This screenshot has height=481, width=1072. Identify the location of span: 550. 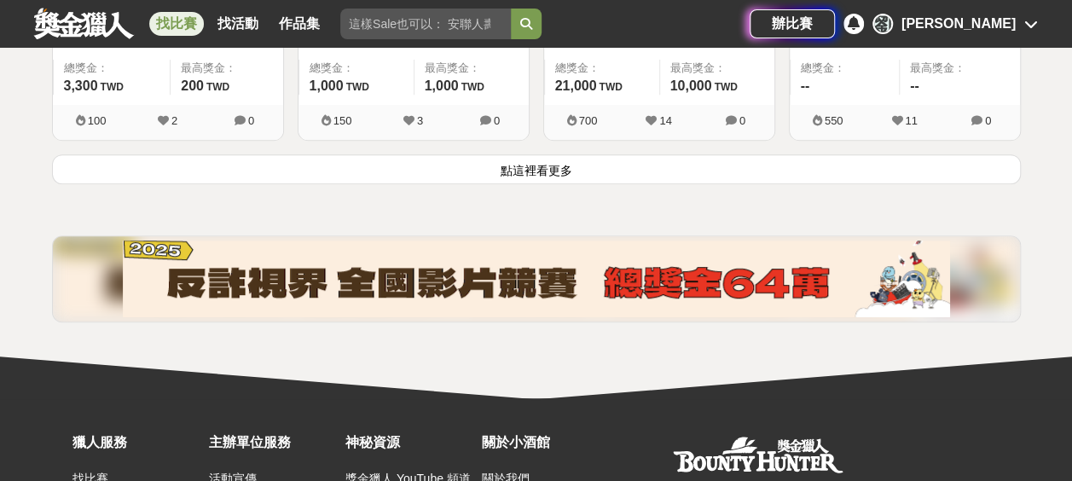
(834, 120).